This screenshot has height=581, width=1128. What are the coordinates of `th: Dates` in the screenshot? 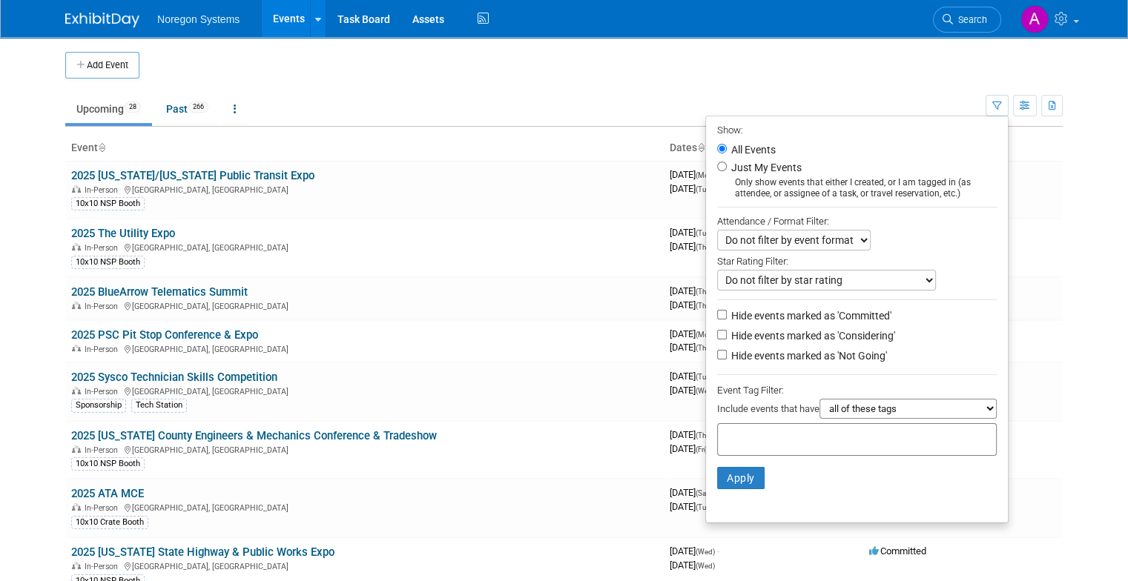 It's located at (763, 148).